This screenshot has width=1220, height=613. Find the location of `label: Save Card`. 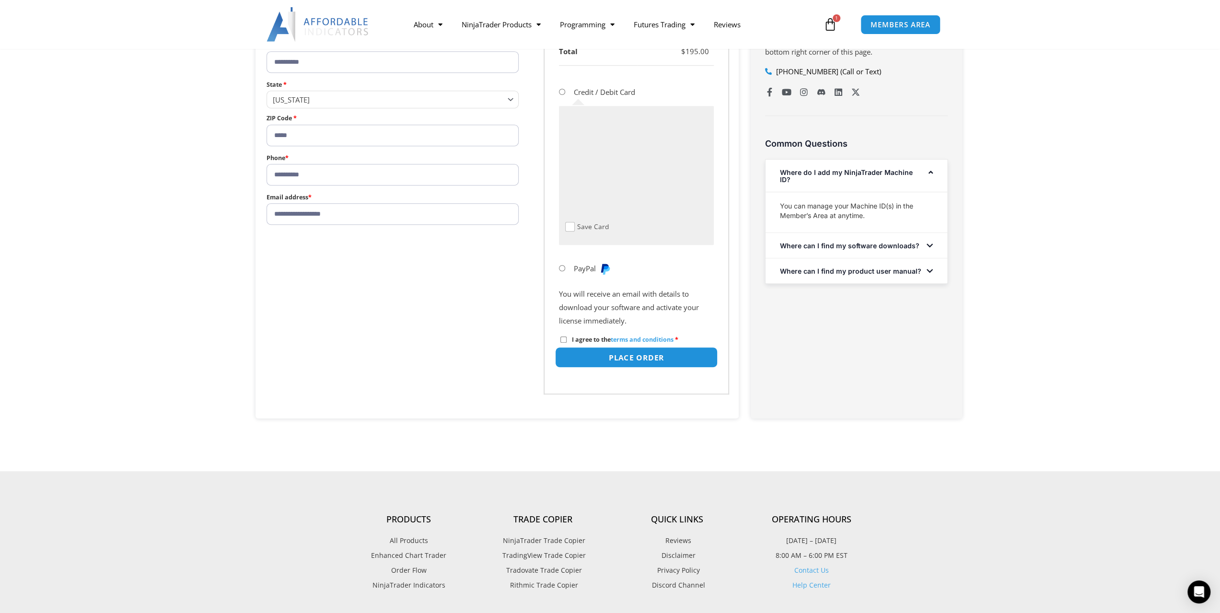

label: Save Card is located at coordinates (593, 227).